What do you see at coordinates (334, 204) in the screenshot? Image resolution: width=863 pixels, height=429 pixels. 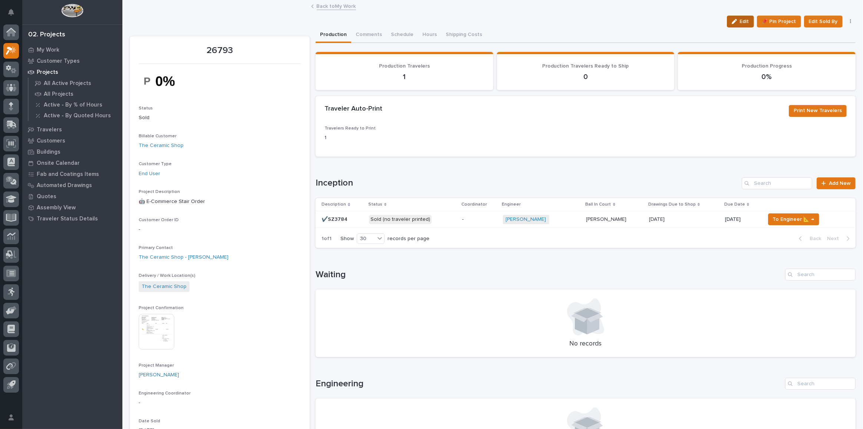 I see `p: Description` at bounding box center [334, 204].